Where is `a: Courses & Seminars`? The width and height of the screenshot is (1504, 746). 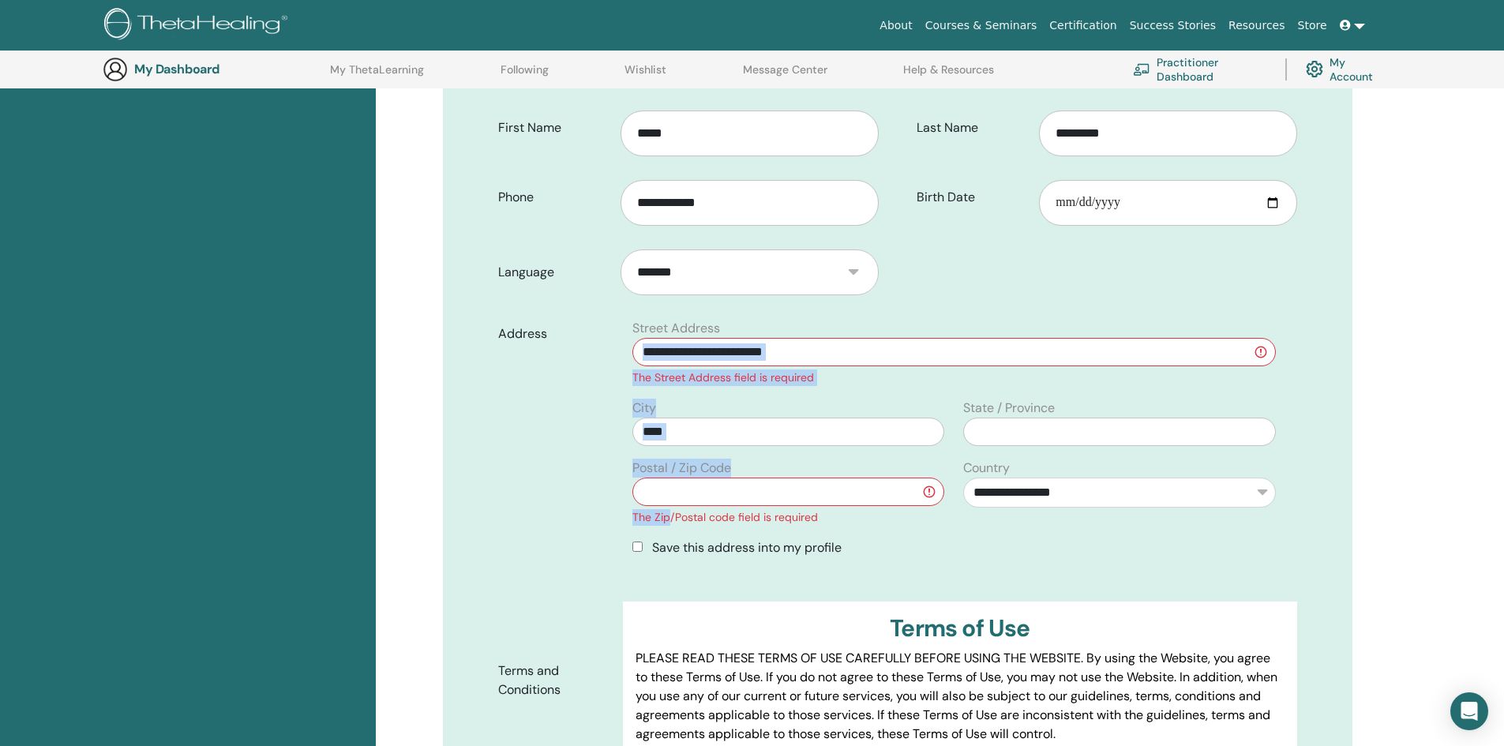
a: Courses & Seminars is located at coordinates (982, 25).